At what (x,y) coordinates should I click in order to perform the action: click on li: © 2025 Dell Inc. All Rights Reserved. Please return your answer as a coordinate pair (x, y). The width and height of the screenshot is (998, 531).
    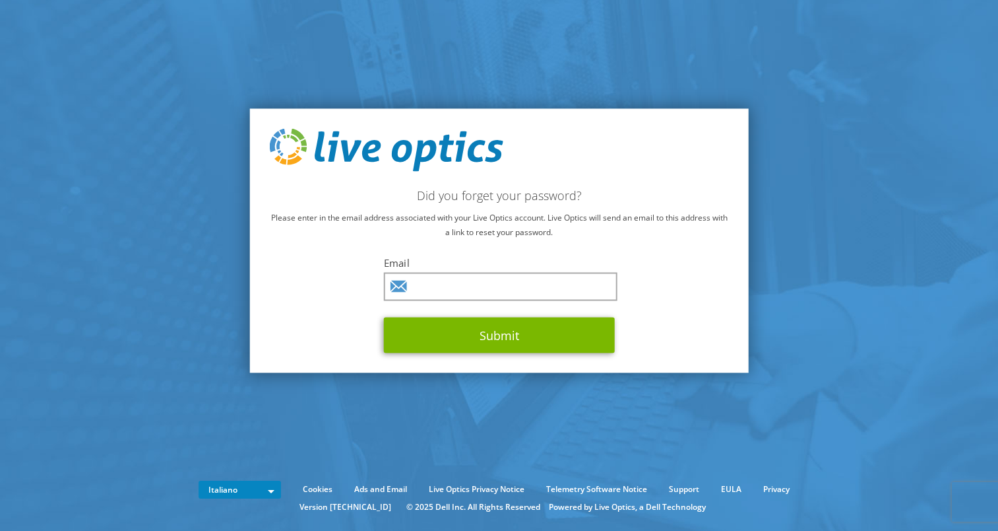
    Looking at the image, I should click on (473, 507).